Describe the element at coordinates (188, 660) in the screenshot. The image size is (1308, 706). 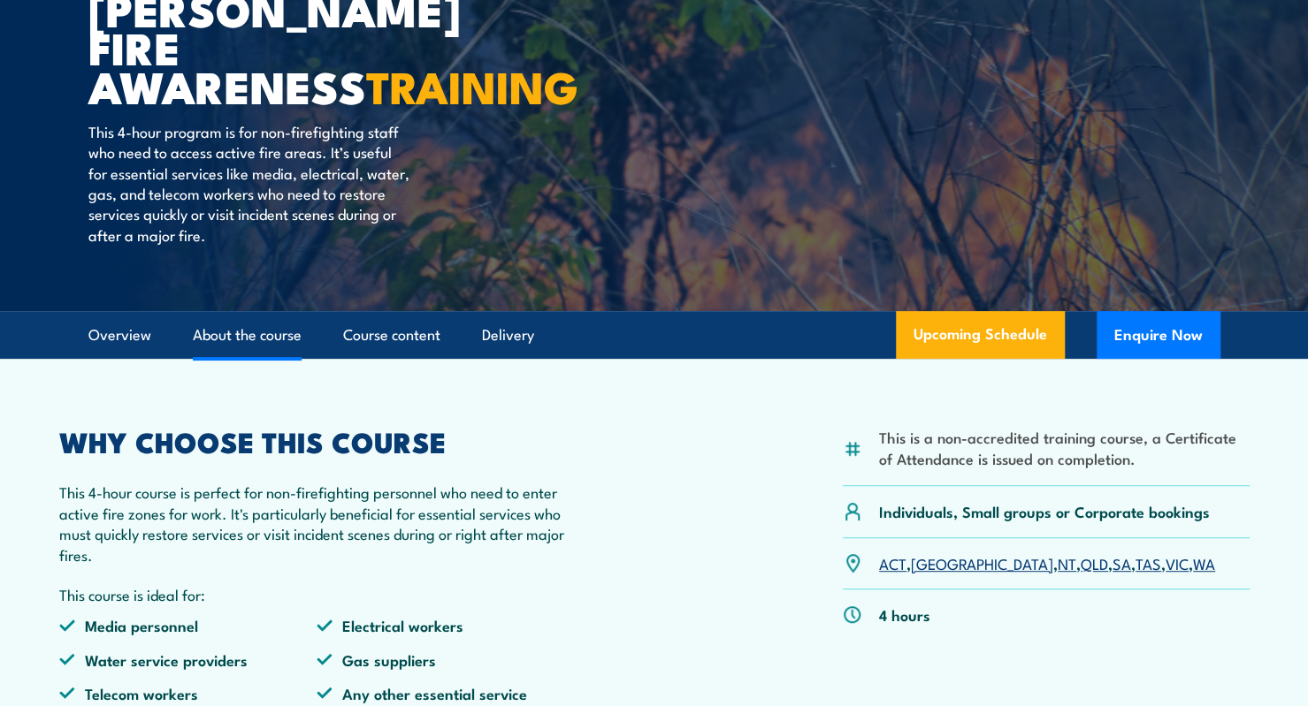
I see `li: Water service providers` at that location.